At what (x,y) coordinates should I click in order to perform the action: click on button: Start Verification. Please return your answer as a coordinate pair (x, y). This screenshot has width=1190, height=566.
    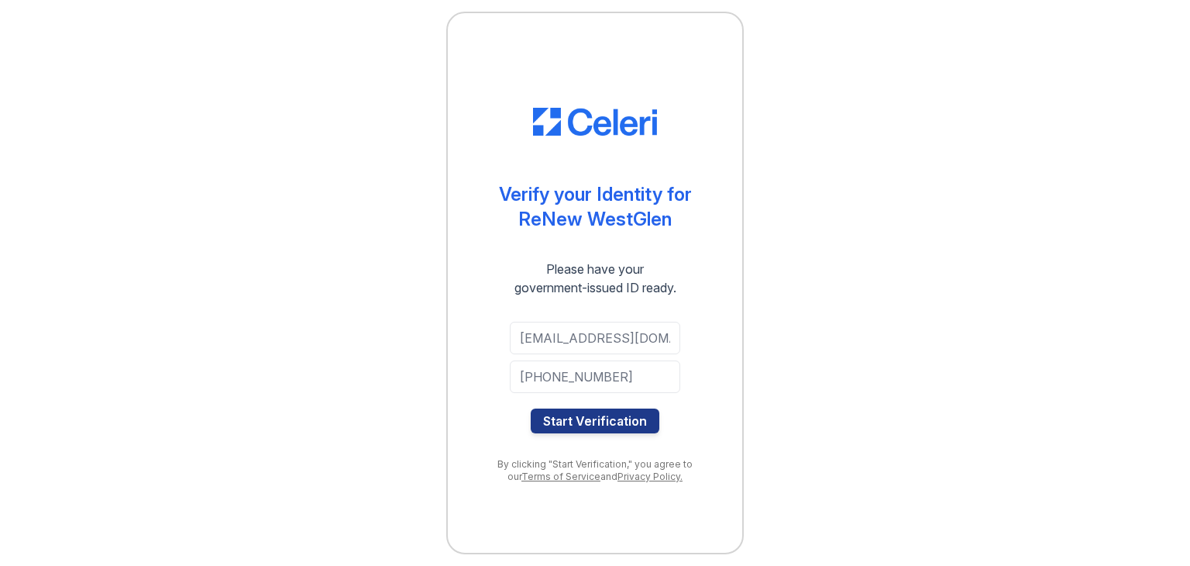
    Looking at the image, I should click on (595, 421).